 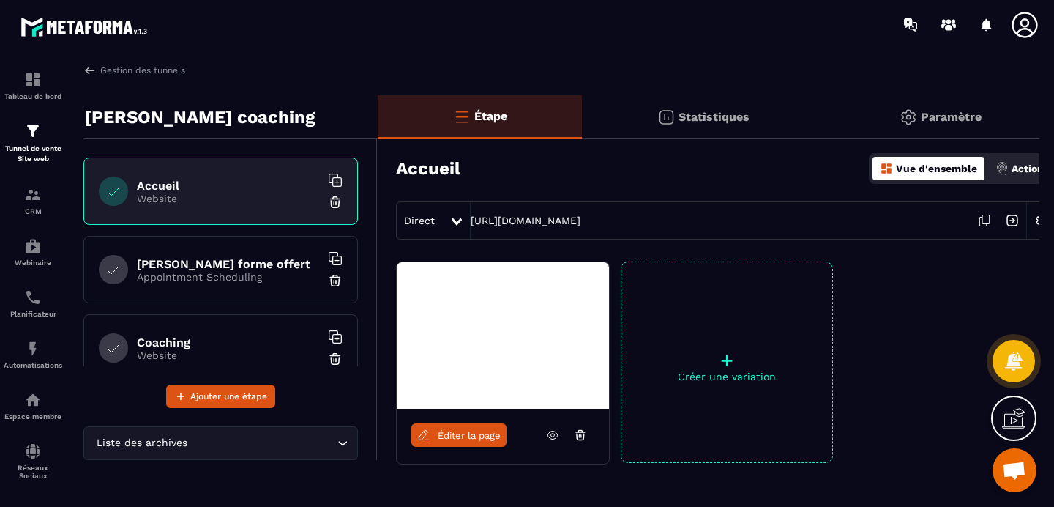 What do you see at coordinates (33, 252) in the screenshot?
I see `a: automationsautomationsWebinaire` at bounding box center [33, 252].